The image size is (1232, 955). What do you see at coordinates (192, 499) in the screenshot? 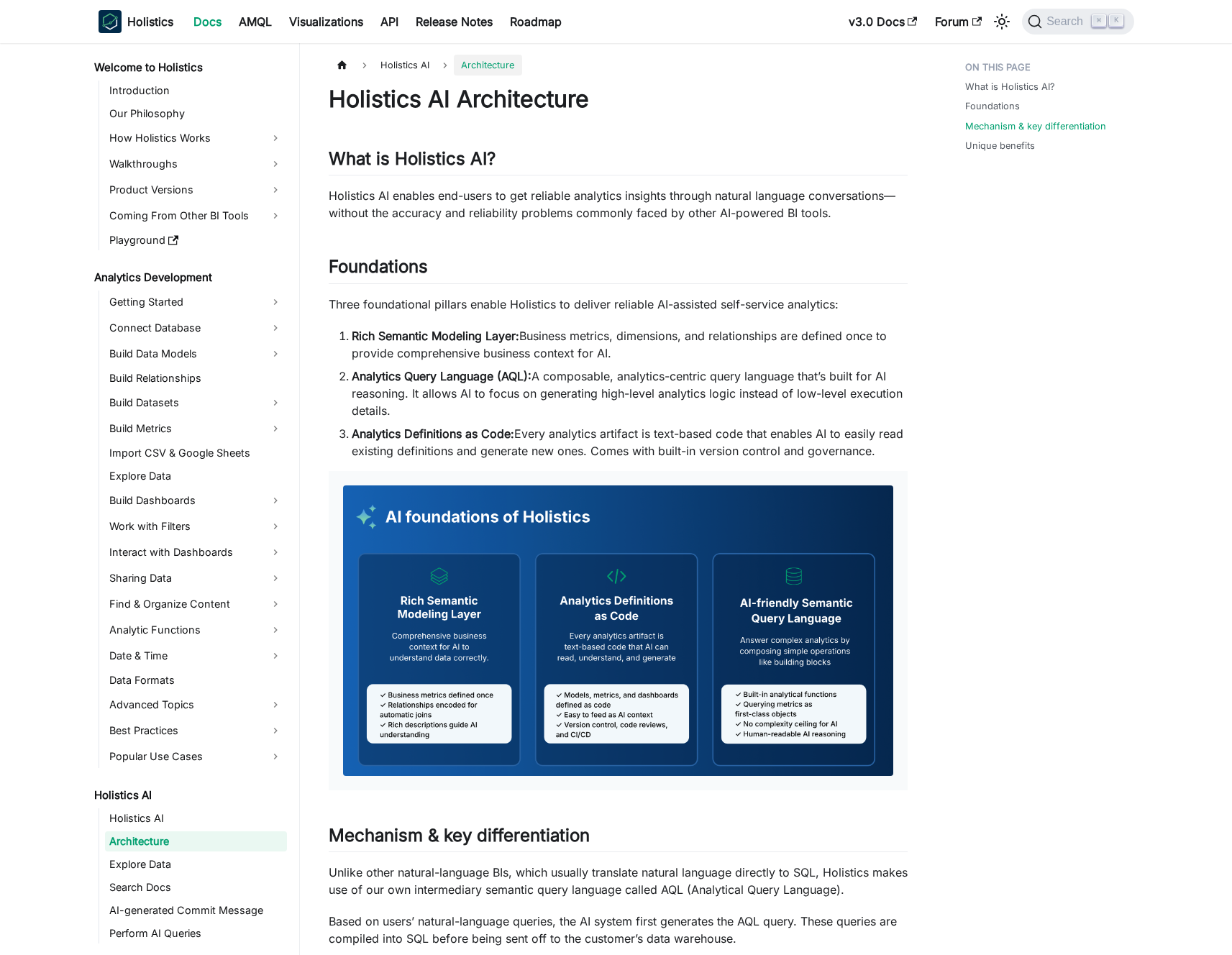
I see `nav: Docs sidebar` at bounding box center [192, 499].